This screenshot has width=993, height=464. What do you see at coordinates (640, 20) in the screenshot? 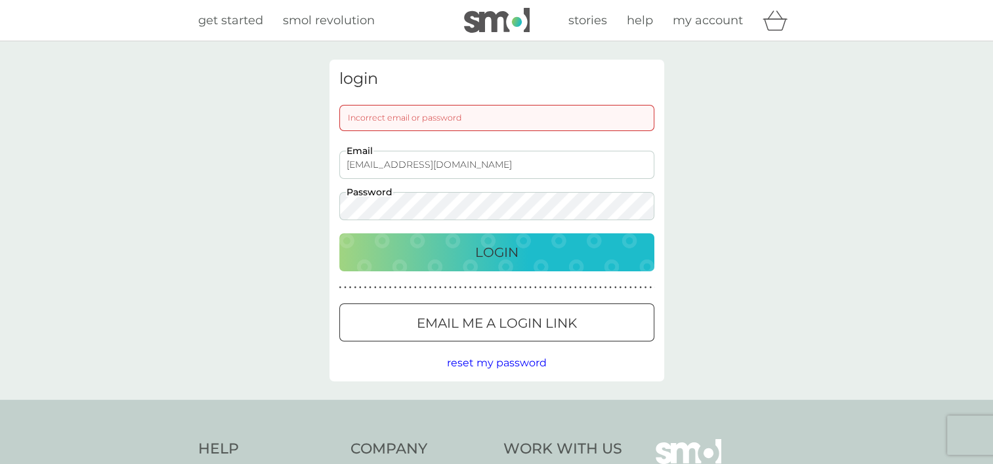
I see `a: help` at bounding box center [640, 20].